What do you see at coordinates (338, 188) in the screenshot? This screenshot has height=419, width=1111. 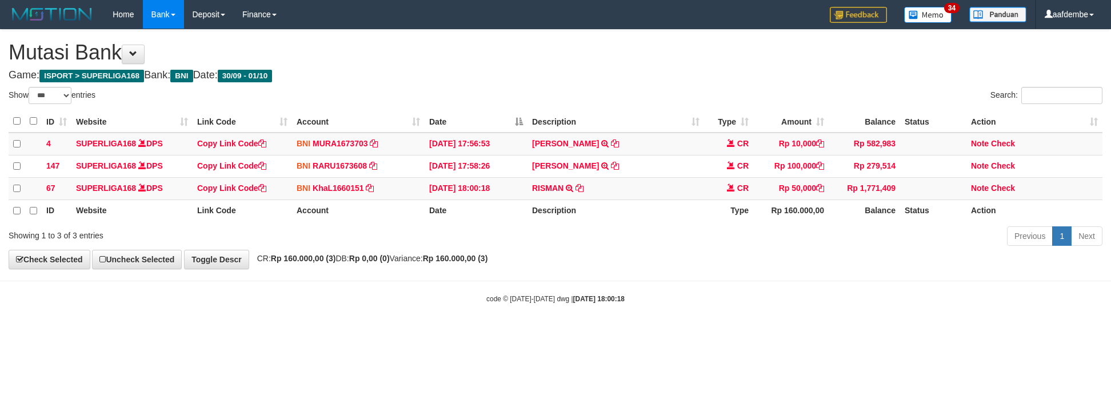 I see `a: KhaL1660151` at bounding box center [338, 188].